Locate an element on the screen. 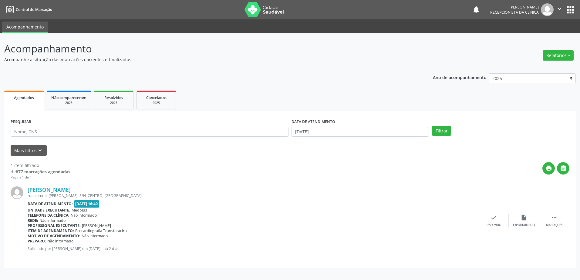  b: Unidade executante: is located at coordinates (49, 210).